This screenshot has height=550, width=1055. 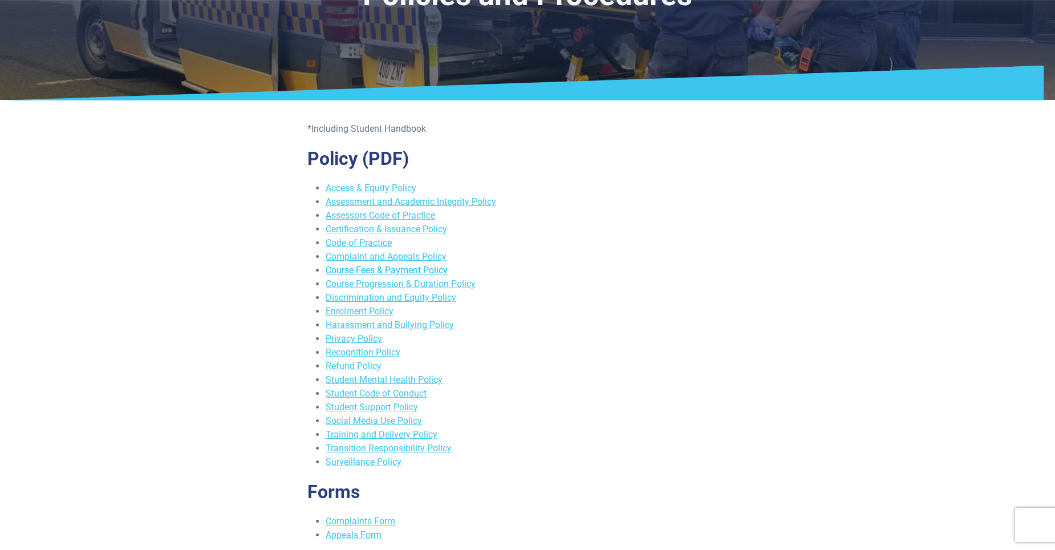 What do you see at coordinates (363, 352) in the screenshot?
I see `a: Recognition Policy` at bounding box center [363, 352].